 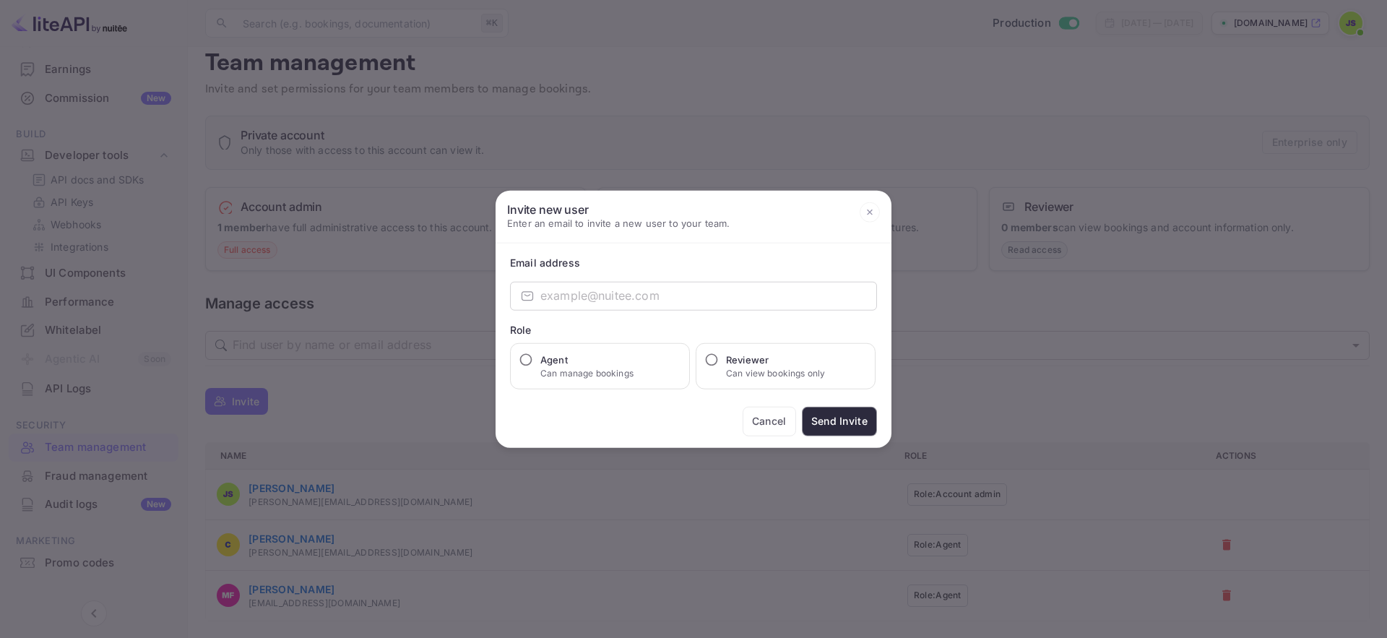 I want to click on div: Role, so click(x=693, y=329).